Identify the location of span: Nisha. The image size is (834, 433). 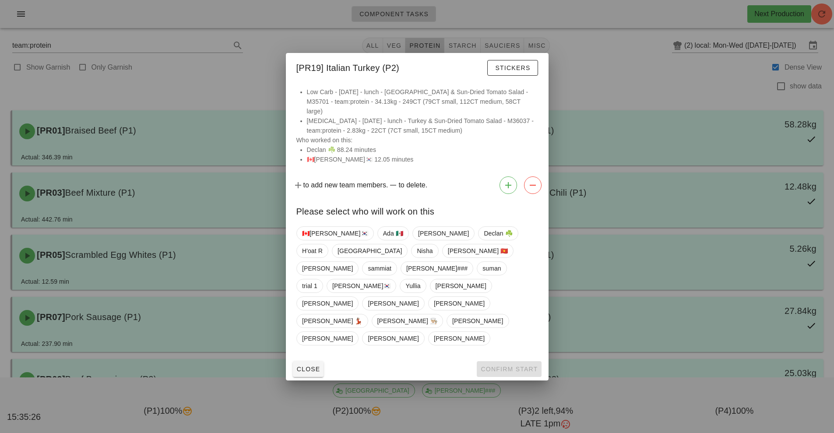
(425, 251).